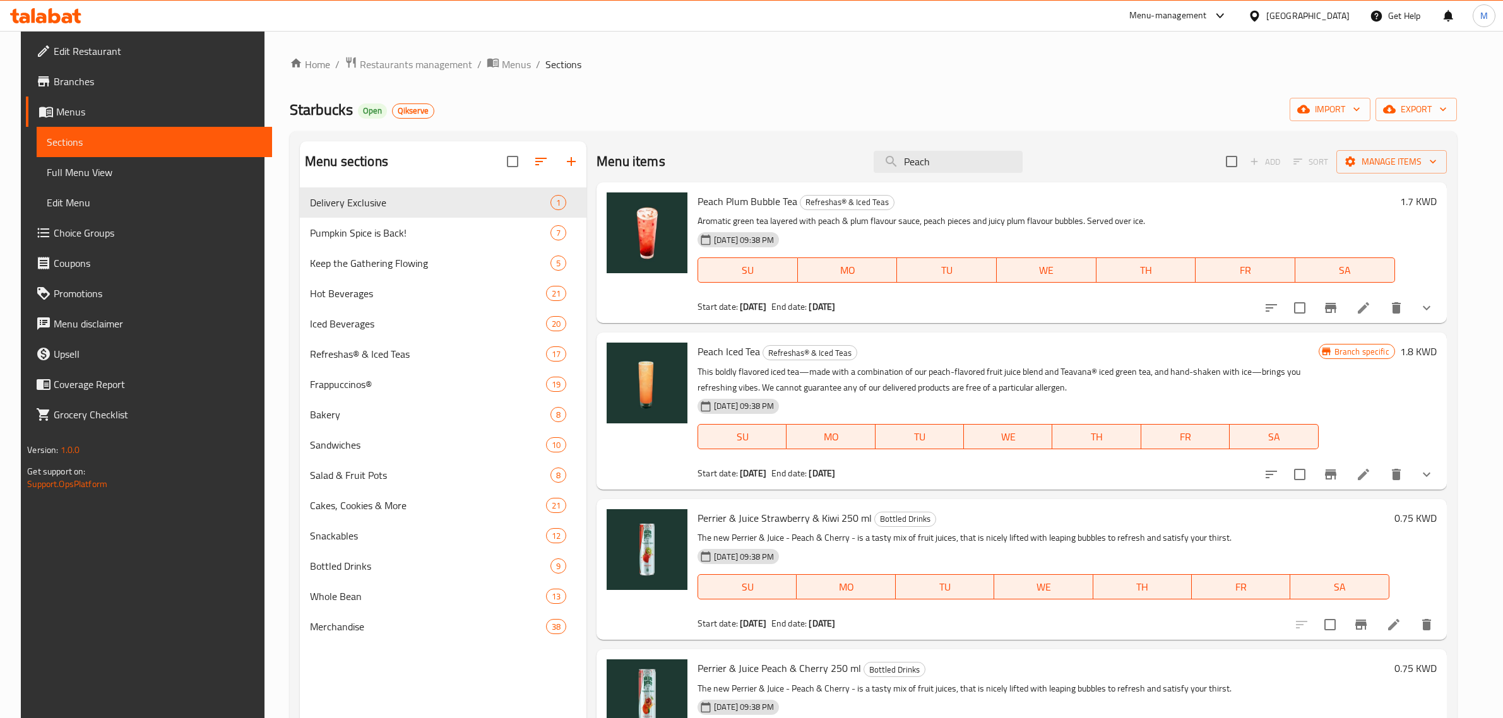 This screenshot has width=1503, height=718. What do you see at coordinates (1310, 162) in the screenshot?
I see `span: Select section first` at bounding box center [1310, 162].